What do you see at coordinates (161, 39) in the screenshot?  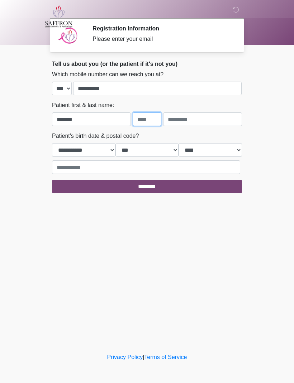 I see `div: Please enter your email` at bounding box center [161, 39].